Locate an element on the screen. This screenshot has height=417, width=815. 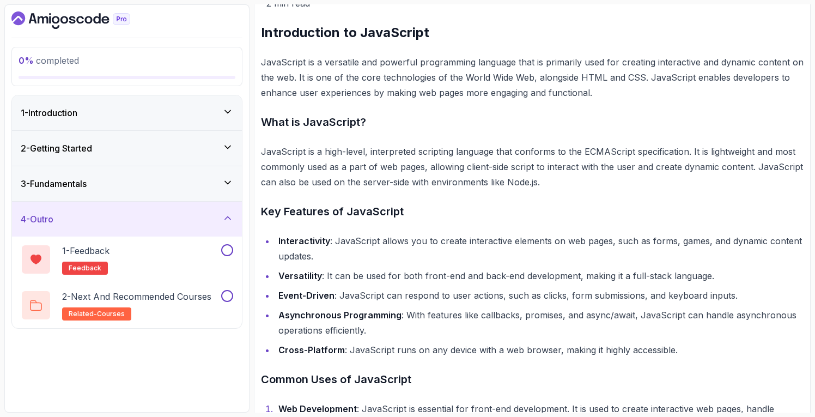
p: JavaScript is a high-level, interpreted scripting language that conforms to the ECMAScript specif... is located at coordinates (532, 167).